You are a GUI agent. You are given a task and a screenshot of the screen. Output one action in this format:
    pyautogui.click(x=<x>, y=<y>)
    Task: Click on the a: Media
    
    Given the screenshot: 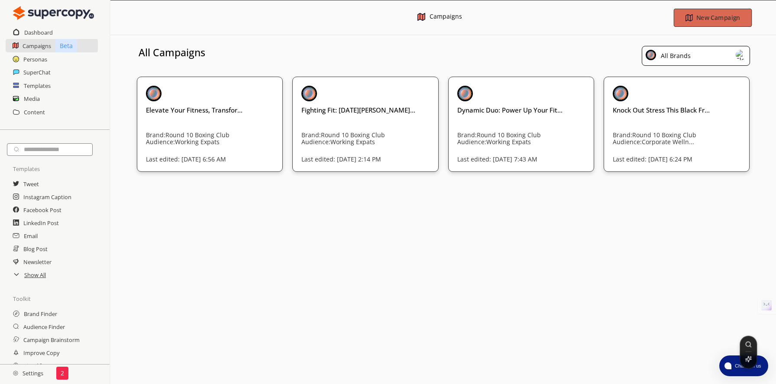 What is the action you would take?
    pyautogui.click(x=32, y=99)
    